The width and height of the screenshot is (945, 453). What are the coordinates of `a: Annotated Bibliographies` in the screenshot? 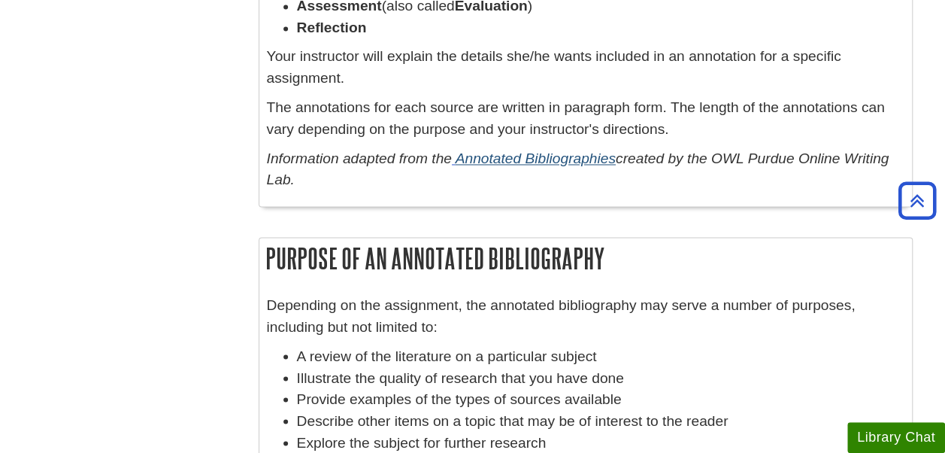 It's located at (535, 158).